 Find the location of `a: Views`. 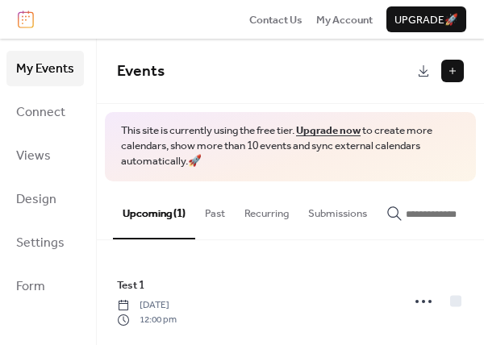

a: Views is located at coordinates (45, 156).